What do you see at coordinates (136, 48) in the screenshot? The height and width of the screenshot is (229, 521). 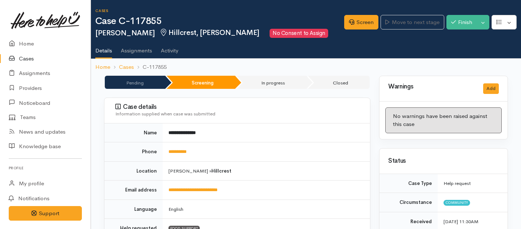 I see `a: Assignments` at bounding box center [136, 48].